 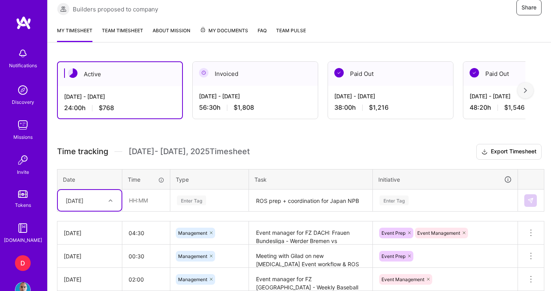 What do you see at coordinates (390, 74) in the screenshot?
I see `div: Paid Out` at bounding box center [390, 74].